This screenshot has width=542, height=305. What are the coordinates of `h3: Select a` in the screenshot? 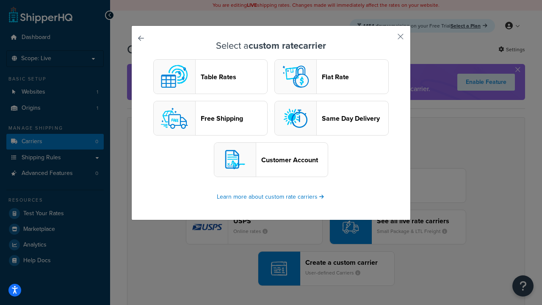 It's located at (271, 46).